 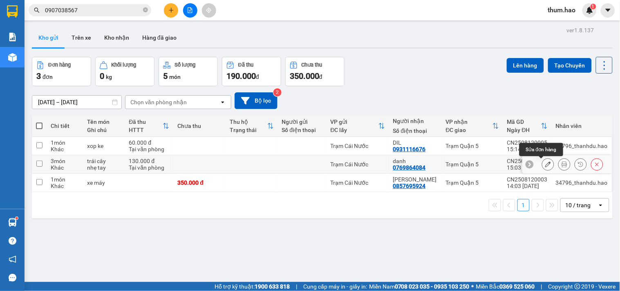 I want to click on div: Chi tiết, so click(x=65, y=126).